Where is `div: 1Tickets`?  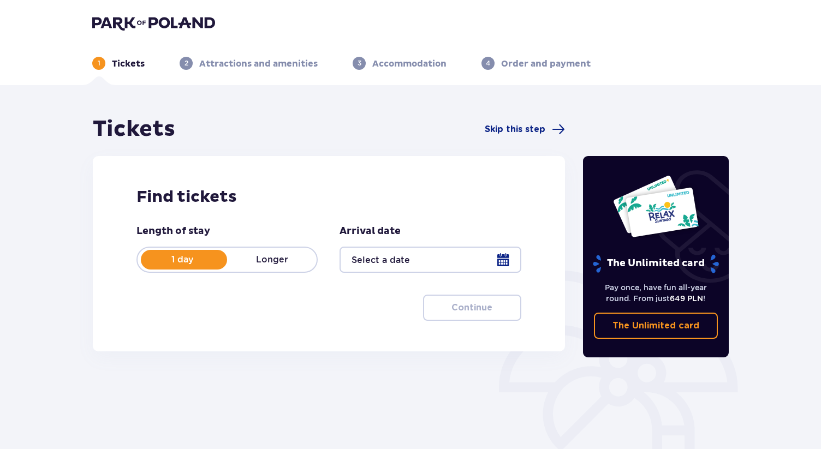
div: 1Tickets is located at coordinates (118, 63).